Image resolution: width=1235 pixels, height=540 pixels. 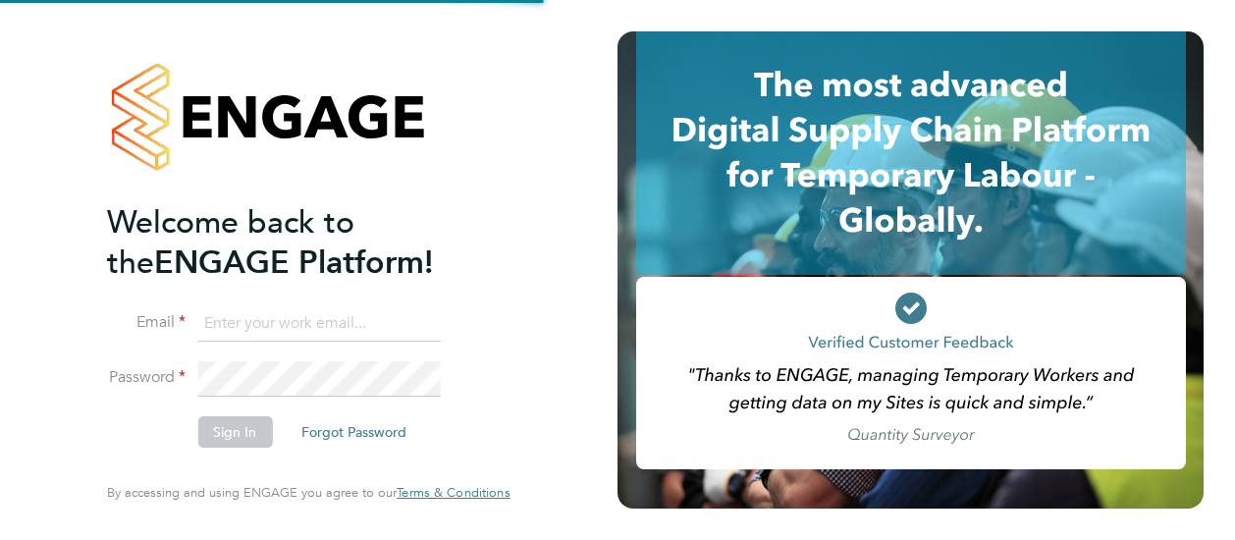 What do you see at coordinates (453, 492) in the screenshot?
I see `span: Terms & Conditions` at bounding box center [453, 492].